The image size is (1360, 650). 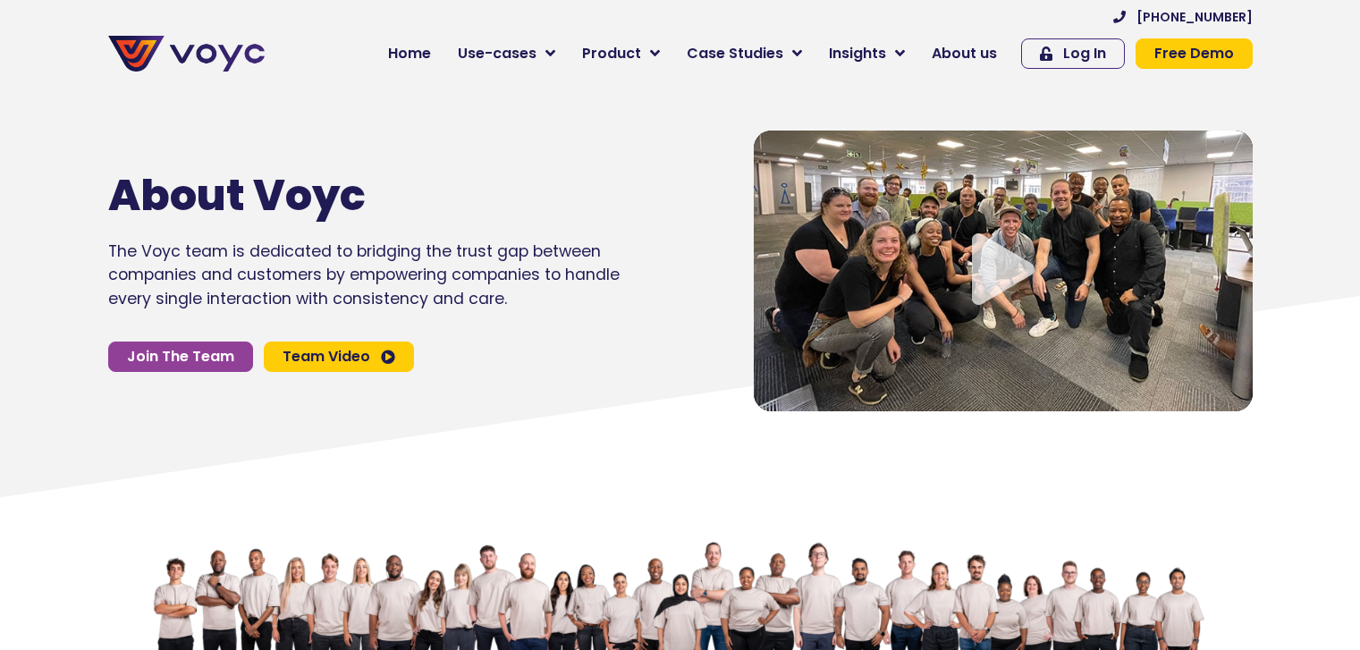 I want to click on img: voyc-full-logo, so click(x=186, y=54).